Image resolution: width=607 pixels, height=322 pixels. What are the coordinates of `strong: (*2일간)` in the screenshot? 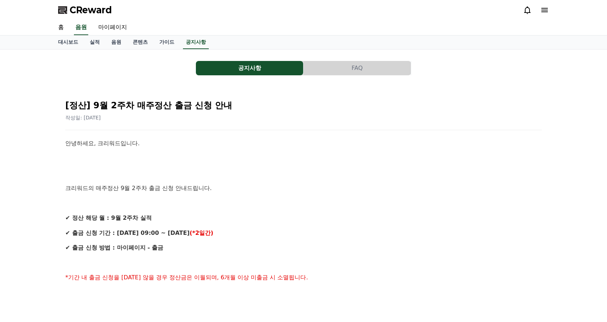 It's located at (201, 233).